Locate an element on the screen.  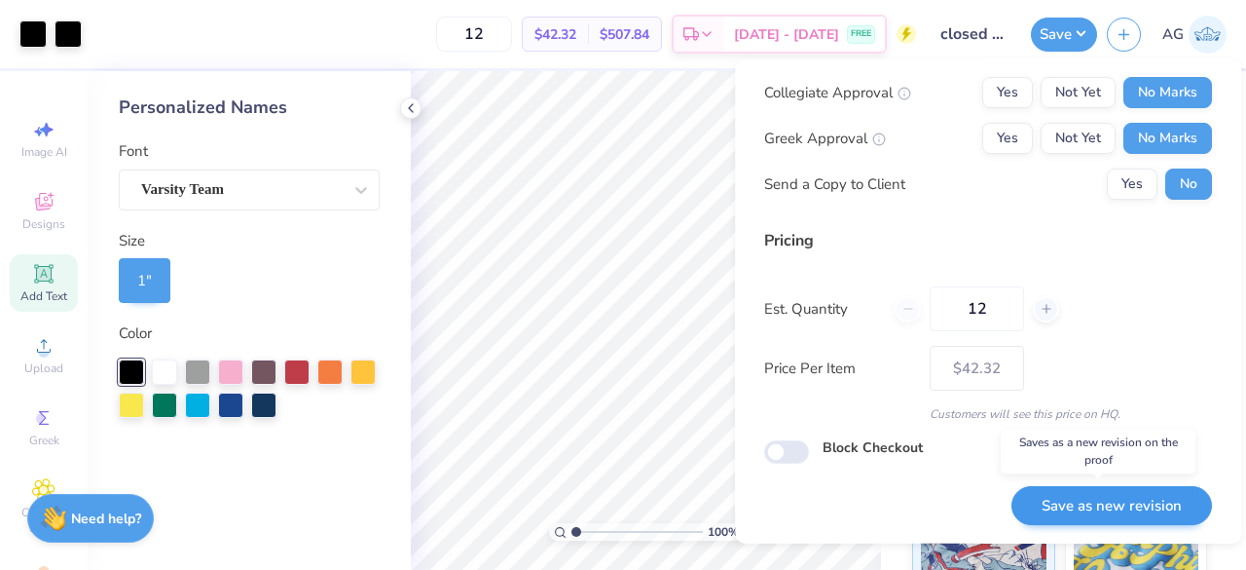
label: Block Checkout is located at coordinates (873, 447).